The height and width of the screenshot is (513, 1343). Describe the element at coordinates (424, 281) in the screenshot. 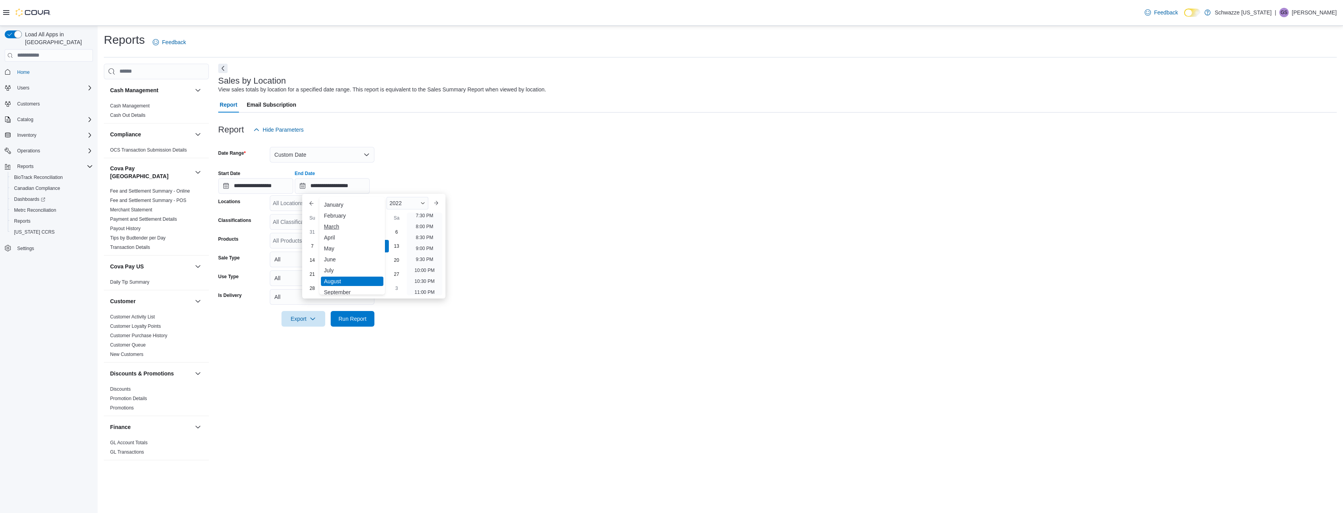

I see `li: 10:30 PM` at that location.